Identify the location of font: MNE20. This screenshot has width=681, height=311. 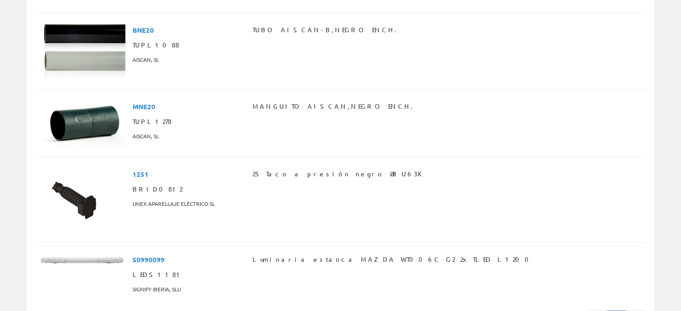
(144, 107).